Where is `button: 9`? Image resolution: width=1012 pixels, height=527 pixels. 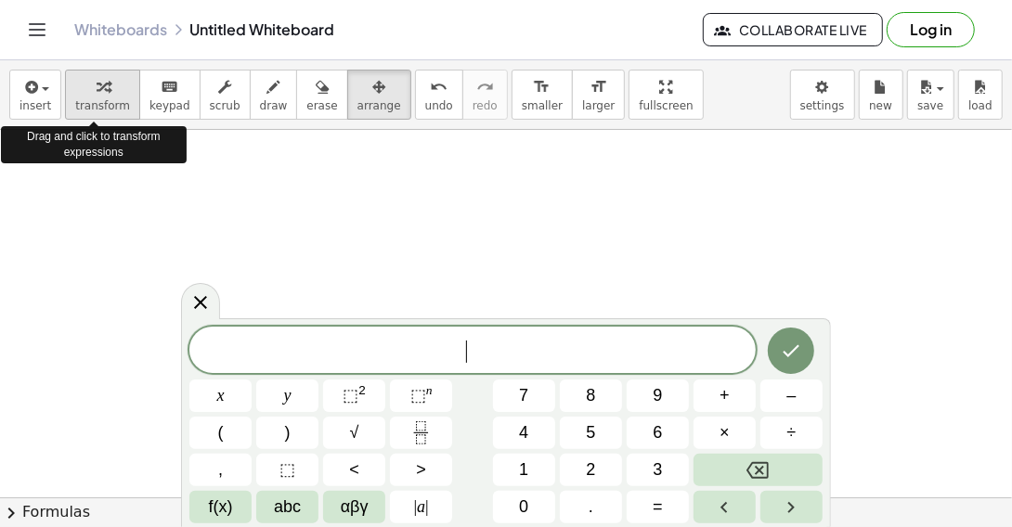
button: 9 is located at coordinates (657, 396).